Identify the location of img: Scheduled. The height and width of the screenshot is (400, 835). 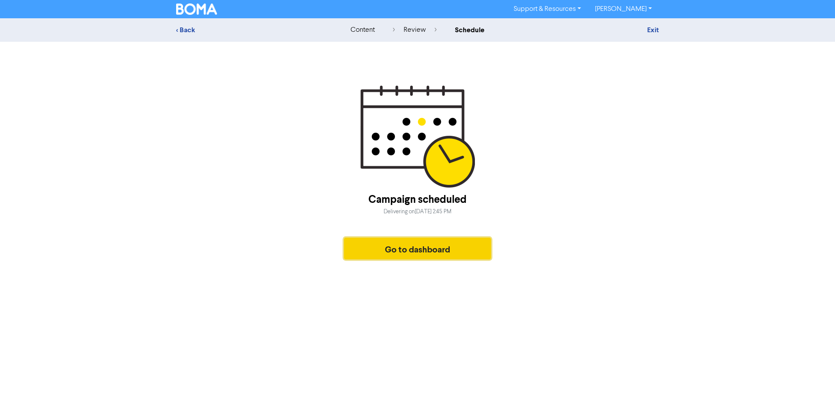
(418, 136).